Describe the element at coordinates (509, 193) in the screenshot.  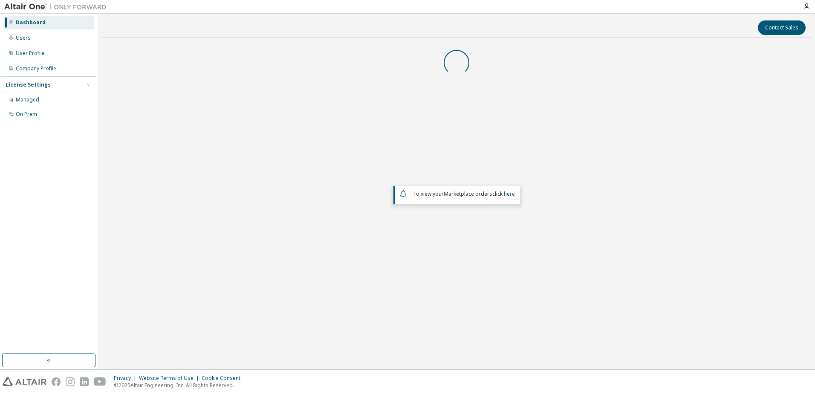
I see `a: here` at that location.